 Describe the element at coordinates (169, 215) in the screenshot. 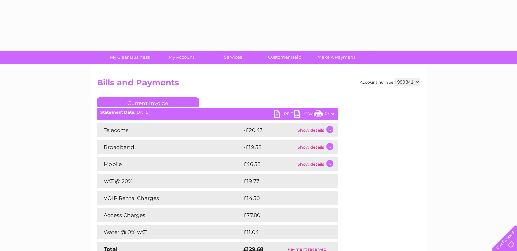

I see `td: Access Charges` at that location.